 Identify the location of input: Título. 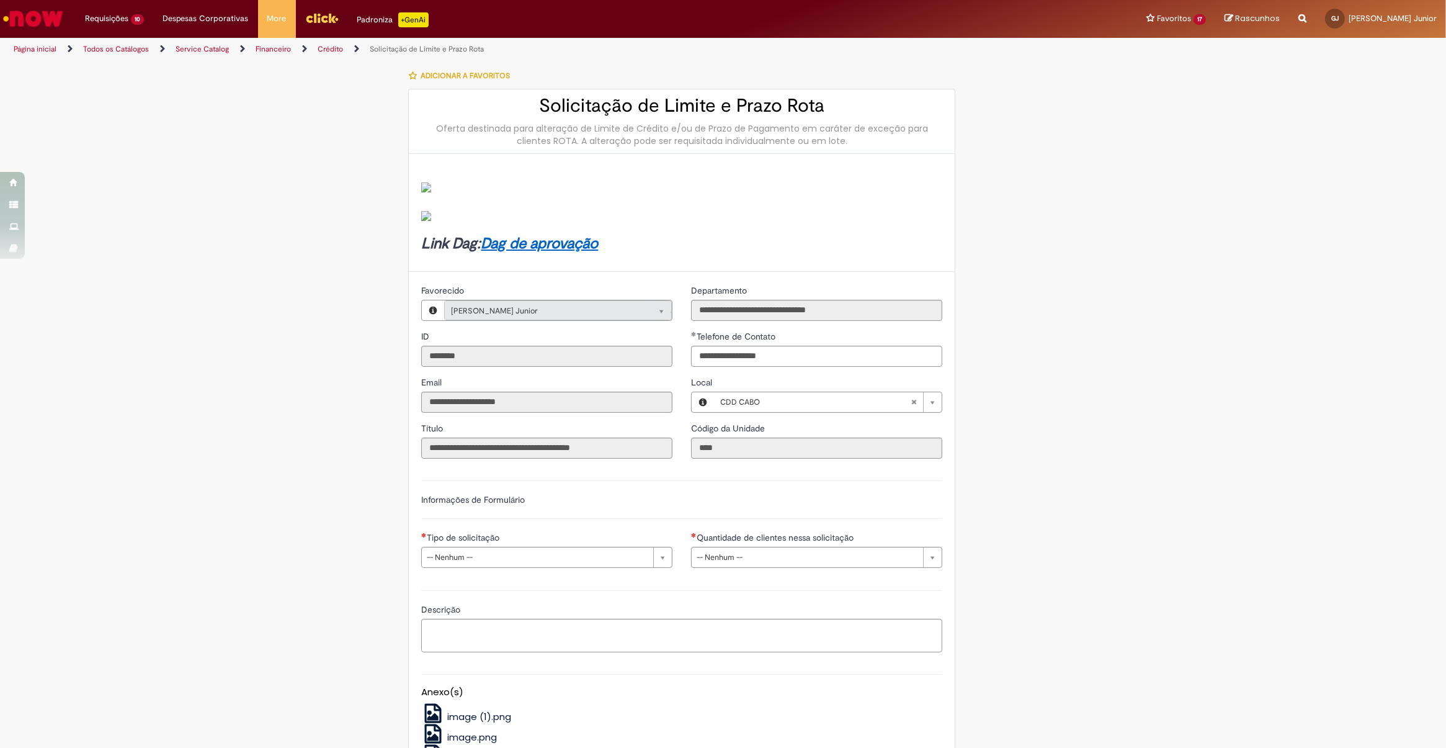
(547, 448).